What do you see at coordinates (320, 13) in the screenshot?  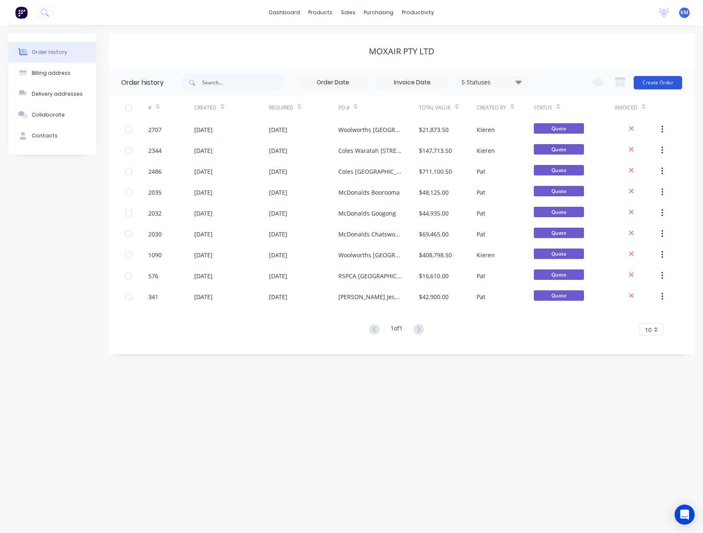 I see `div: products` at bounding box center [320, 13].